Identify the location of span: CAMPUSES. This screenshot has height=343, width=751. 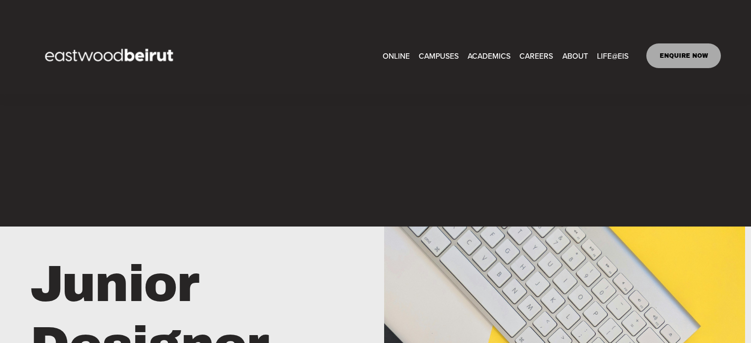
(439, 56).